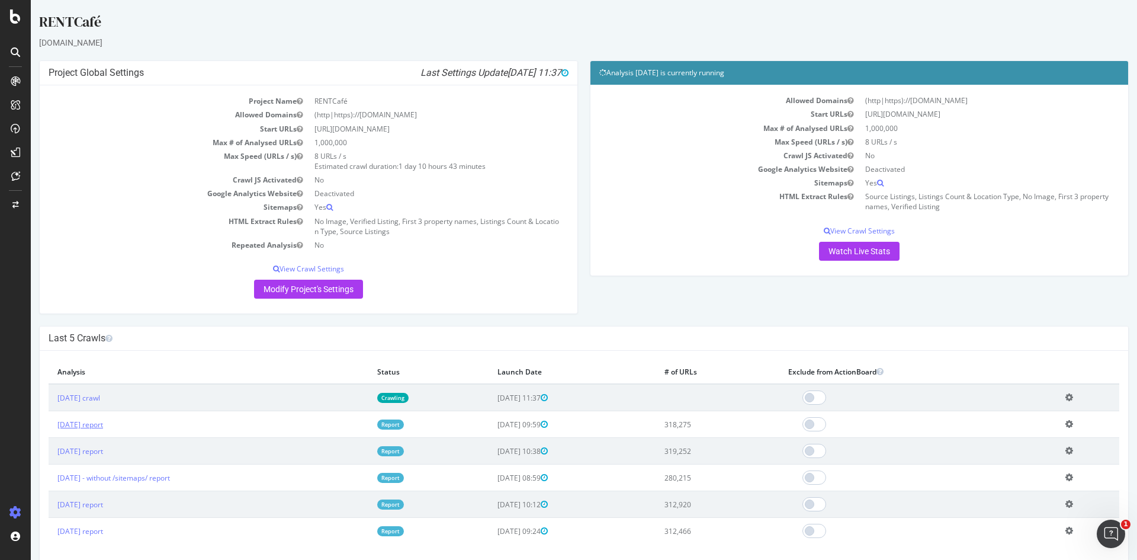 The width and height of the screenshot is (1137, 560). Describe the element at coordinates (398, 371) in the screenshot. I see `th: Status` at that location.